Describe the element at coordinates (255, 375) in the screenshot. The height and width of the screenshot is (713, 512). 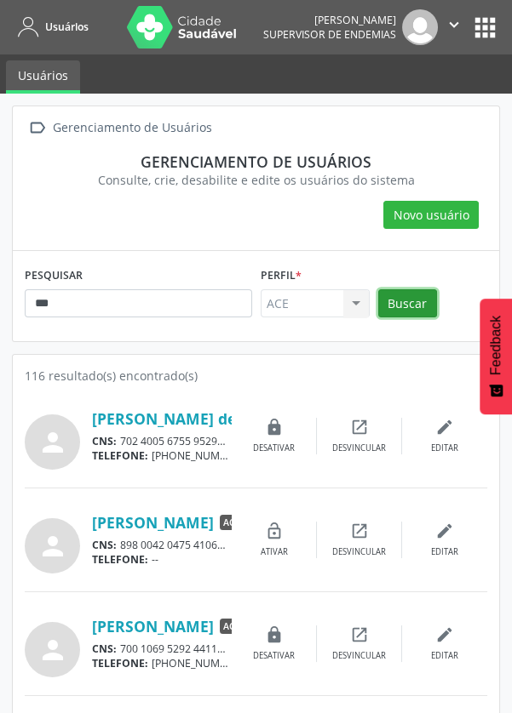
I see `div: 116 resultado(s) encontrado(s)` at that location.